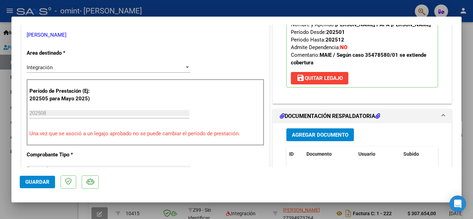 The image size is (473, 219). Describe the element at coordinates (62, 155) in the screenshot. I see `p: Comprobante Tipo *` at that location.